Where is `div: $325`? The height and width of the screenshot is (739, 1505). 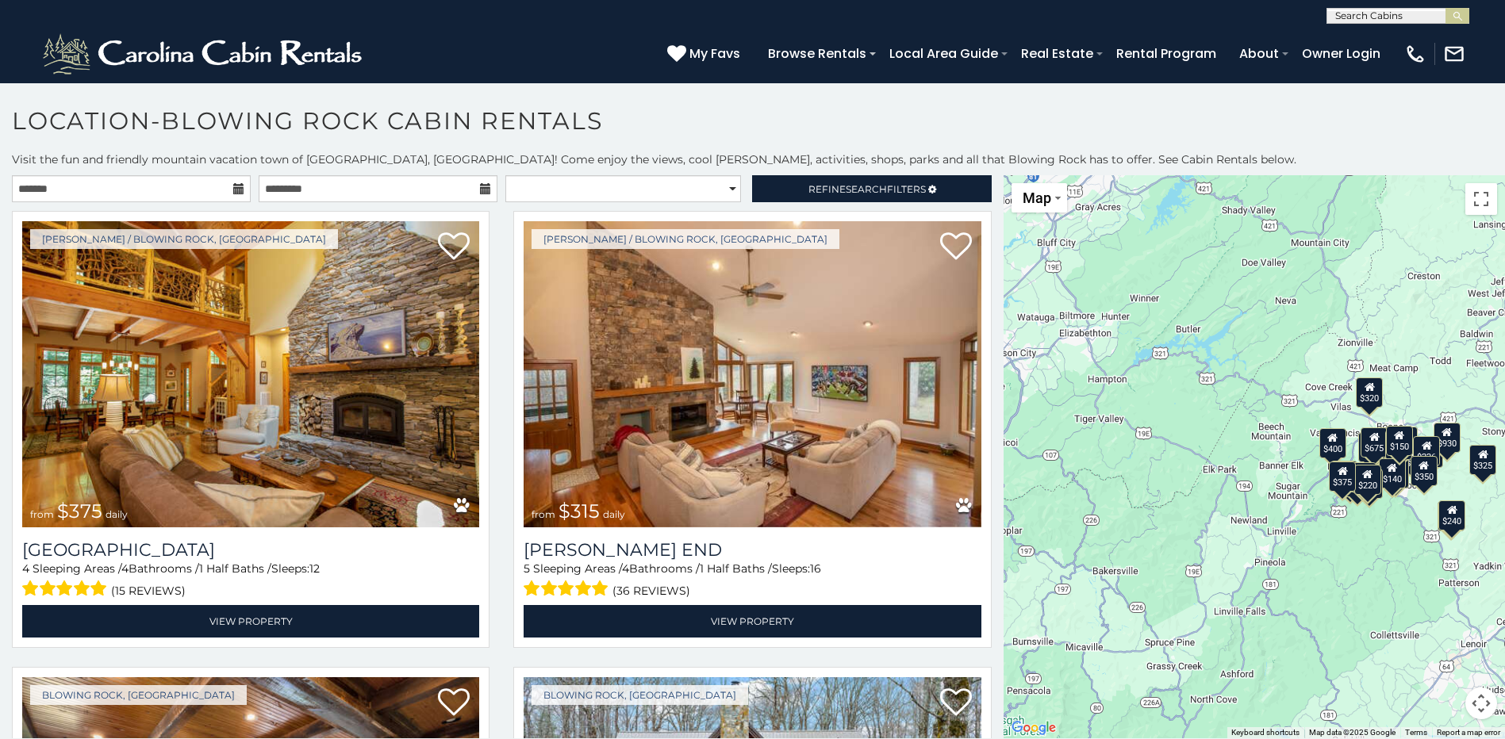 div: $325 is located at coordinates (1483, 460).